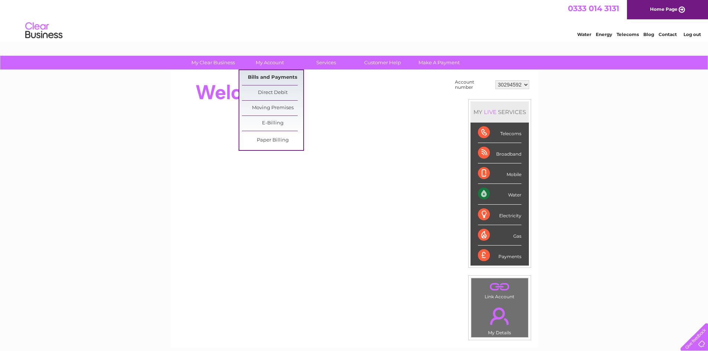  Describe the element at coordinates (382, 62) in the screenshot. I see `a: Customer Help` at that location.